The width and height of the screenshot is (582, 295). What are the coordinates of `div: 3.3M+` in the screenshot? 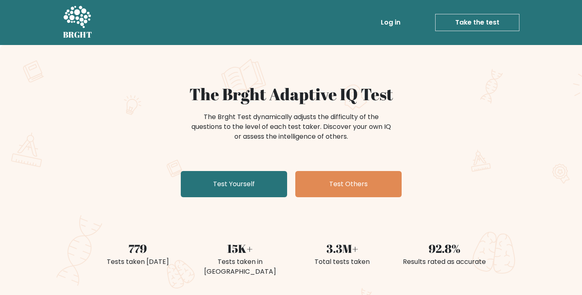 It's located at (342, 248).